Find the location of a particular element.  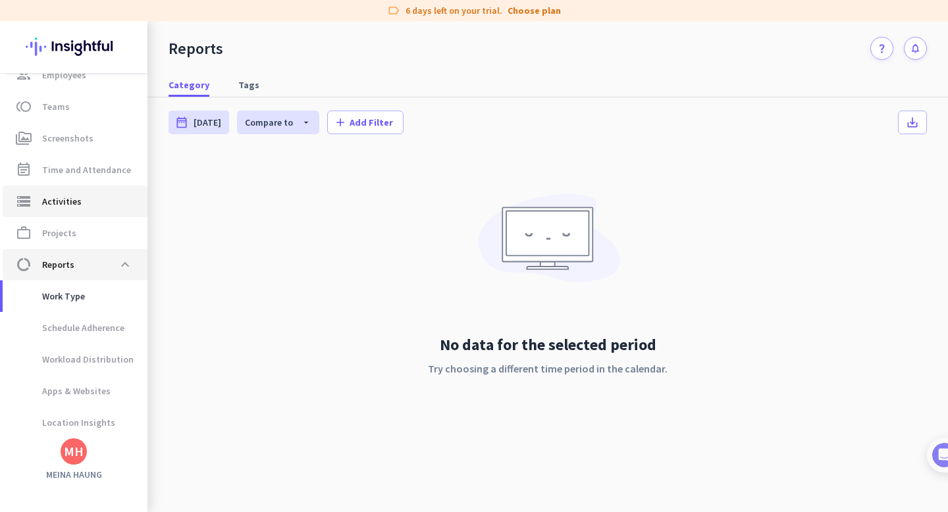

span: Time and Attendance is located at coordinates (86, 170).